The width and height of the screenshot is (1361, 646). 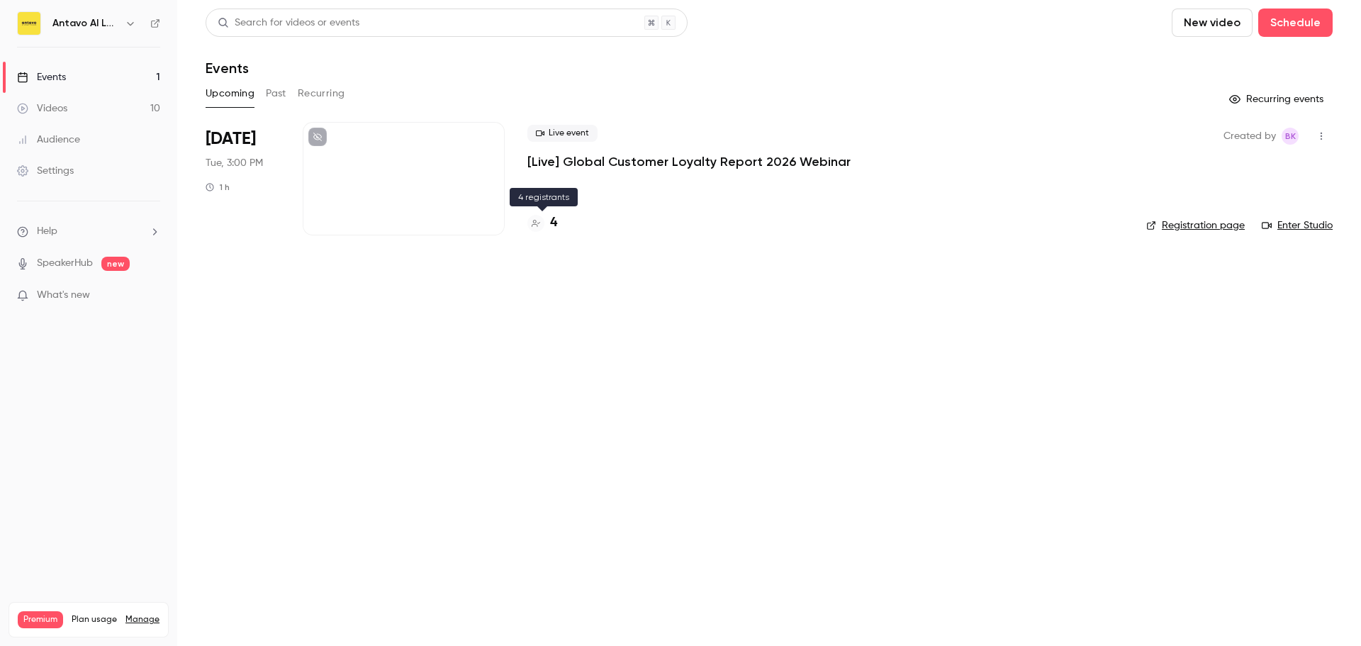 I want to click on button: Past, so click(x=276, y=94).